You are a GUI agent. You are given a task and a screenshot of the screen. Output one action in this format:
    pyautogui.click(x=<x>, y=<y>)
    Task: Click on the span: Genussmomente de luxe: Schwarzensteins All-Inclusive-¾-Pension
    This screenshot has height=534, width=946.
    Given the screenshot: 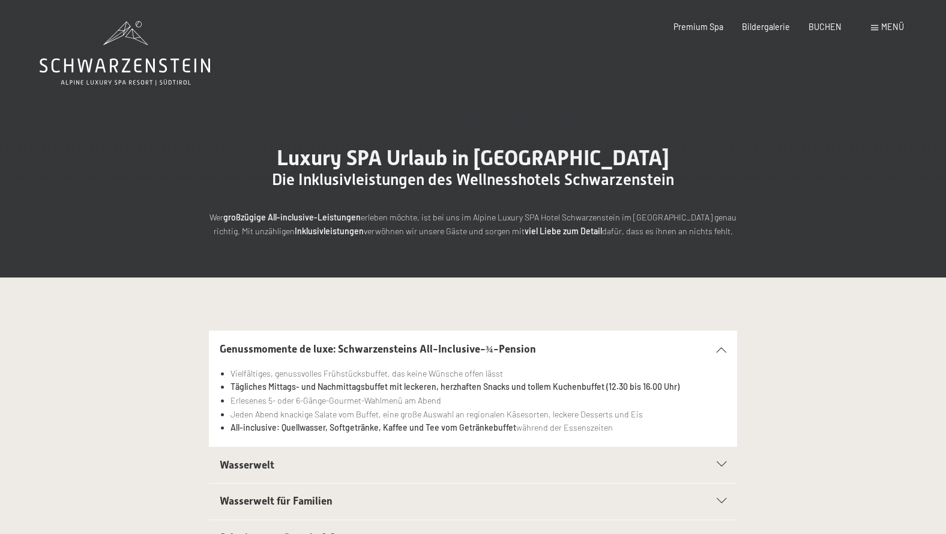 What is the action you would take?
    pyautogui.click(x=378, y=349)
    